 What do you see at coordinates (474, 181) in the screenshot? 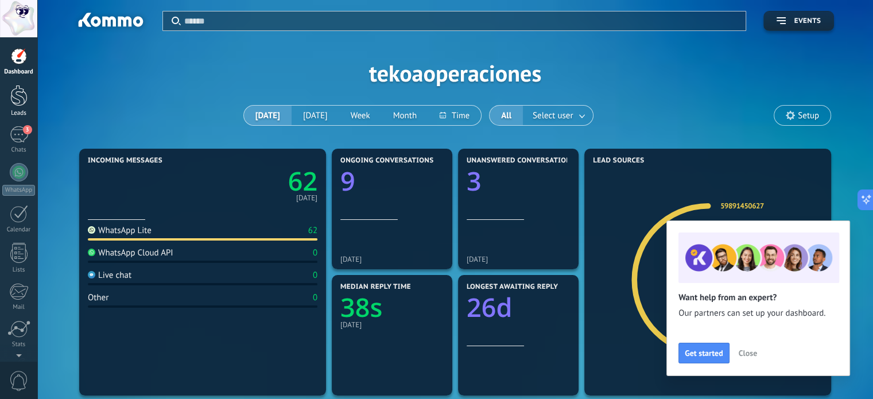
I see `text: 3` at bounding box center [474, 181].